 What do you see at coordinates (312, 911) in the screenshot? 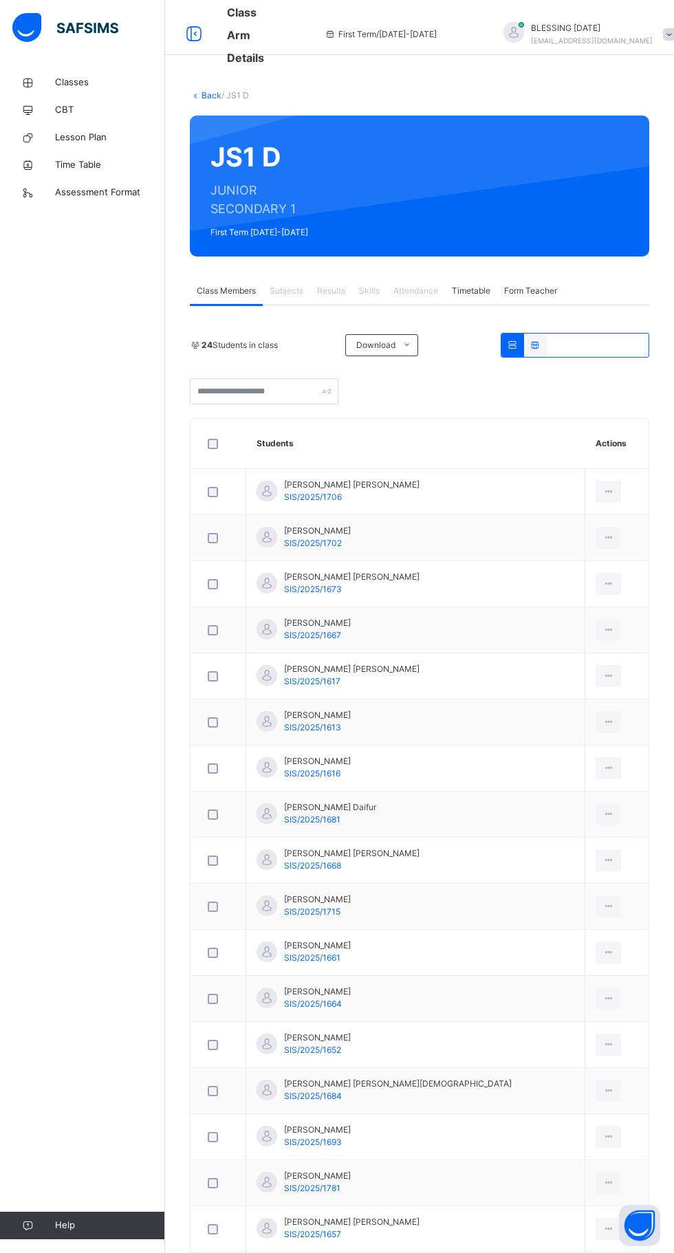
I see `span: SIS/2025/1715` at bounding box center [312, 911].